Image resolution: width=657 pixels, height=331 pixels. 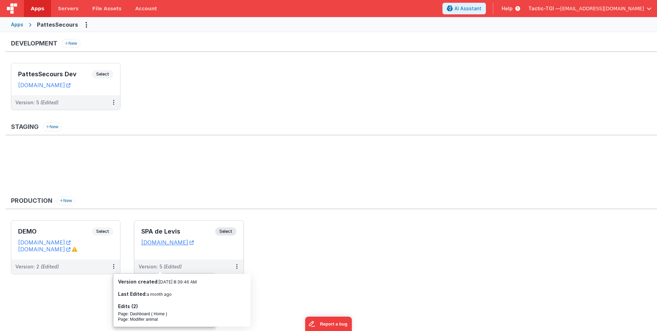 What do you see at coordinates (182, 307) in the screenshot?
I see `h3: Edits (2)` at bounding box center [182, 307].